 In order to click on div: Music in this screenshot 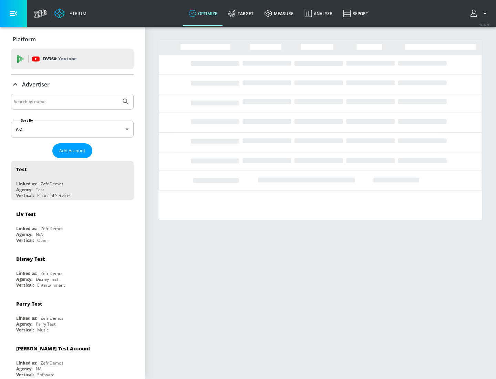, I will do `click(43, 330)`.